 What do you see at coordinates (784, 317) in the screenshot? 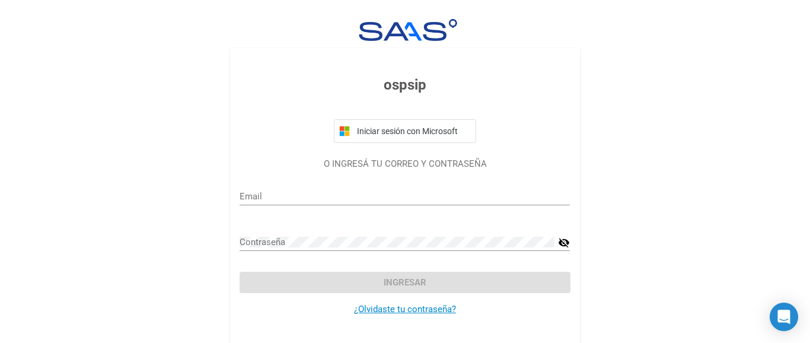
I see `div: Open Intercom Messenger` at bounding box center [784, 317].